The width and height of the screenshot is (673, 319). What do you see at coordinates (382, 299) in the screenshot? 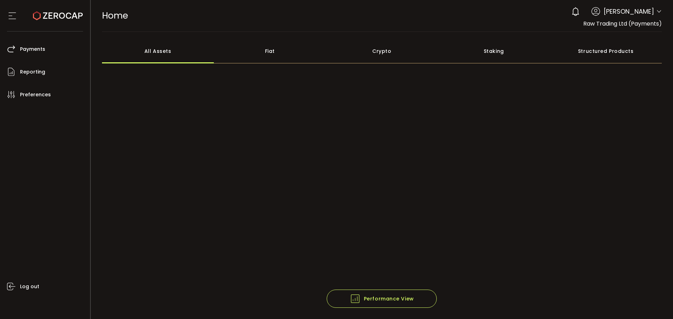
I see `span: Performance View` at bounding box center [382, 299].